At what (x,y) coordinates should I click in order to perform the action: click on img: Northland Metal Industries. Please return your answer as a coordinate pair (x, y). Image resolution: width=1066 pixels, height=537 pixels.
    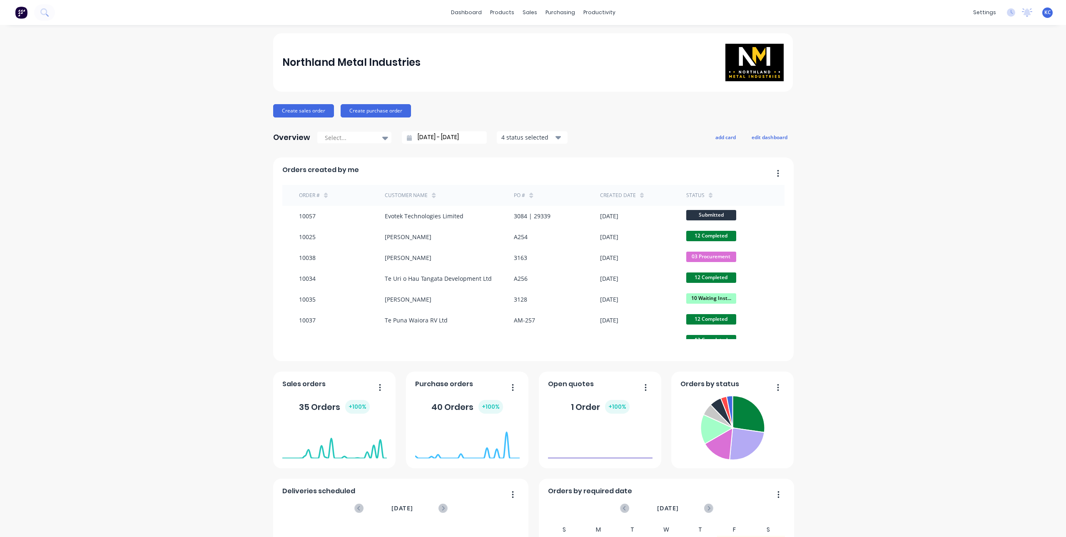
    Looking at the image, I should click on (755, 62).